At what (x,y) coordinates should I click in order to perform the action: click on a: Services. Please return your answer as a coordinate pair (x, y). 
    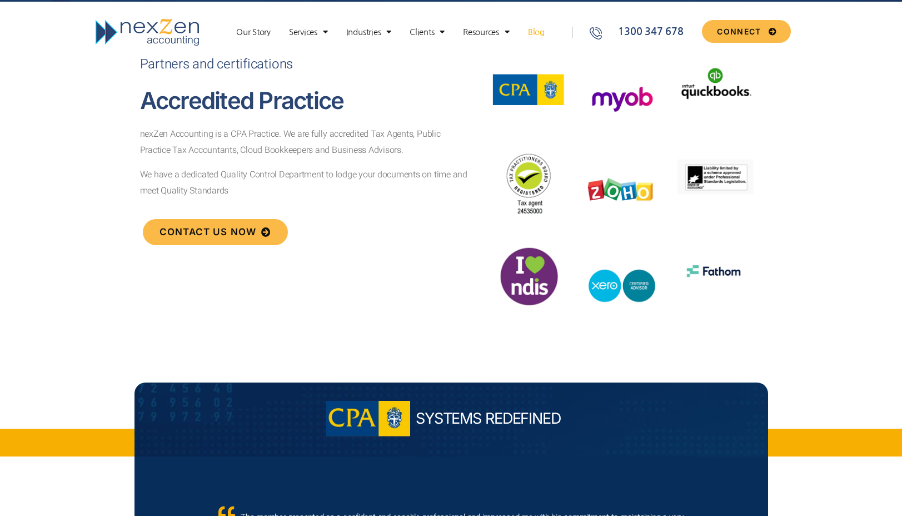
    Looking at the image, I should click on (309, 32).